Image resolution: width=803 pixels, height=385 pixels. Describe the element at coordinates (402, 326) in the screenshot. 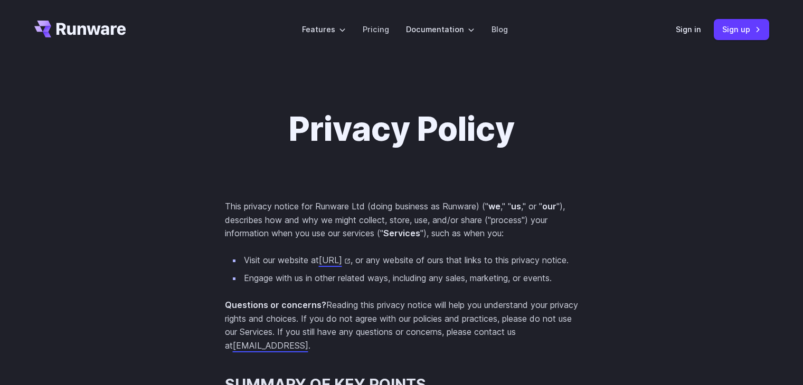

I see `p: Reading this privacy notice will help you understand your privacy rights and choices. If you do n...` at that location.